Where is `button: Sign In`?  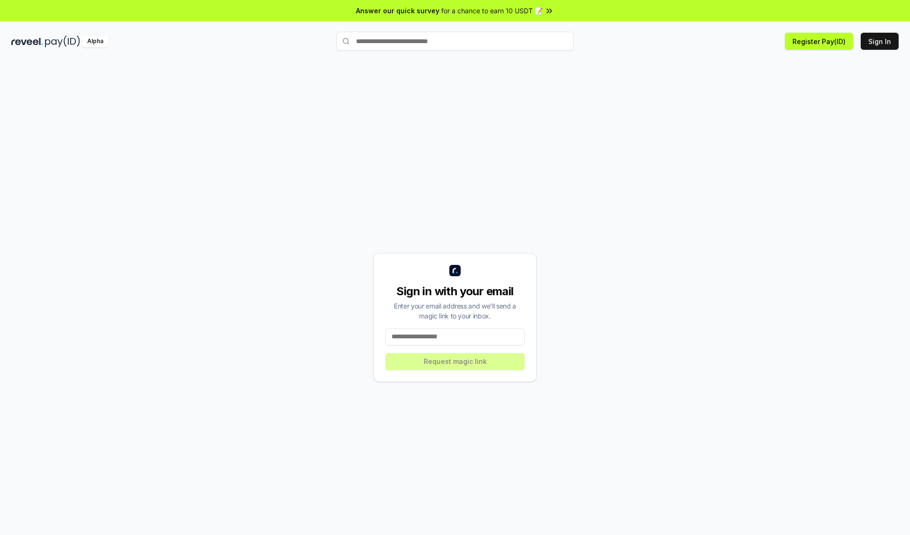
button: Sign In is located at coordinates (879, 41).